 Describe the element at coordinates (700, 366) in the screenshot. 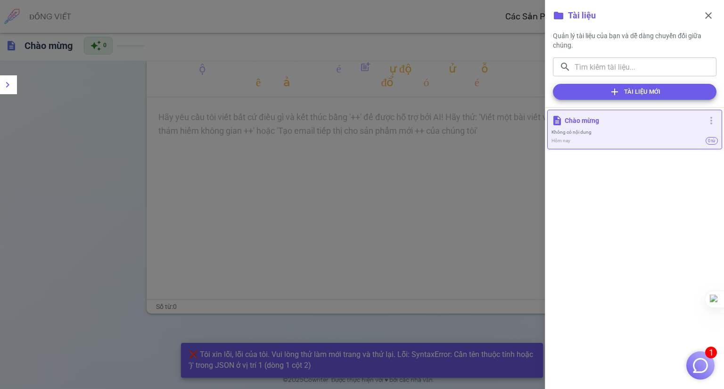

I see `img: Đóng trò chuyện` at that location.